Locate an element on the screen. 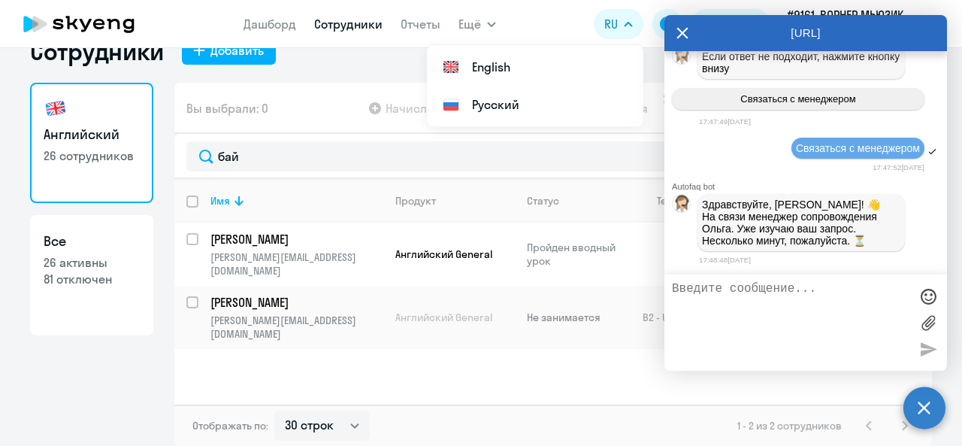  input: Поиск по имени, email, продукту или статусу is located at coordinates (553, 156).